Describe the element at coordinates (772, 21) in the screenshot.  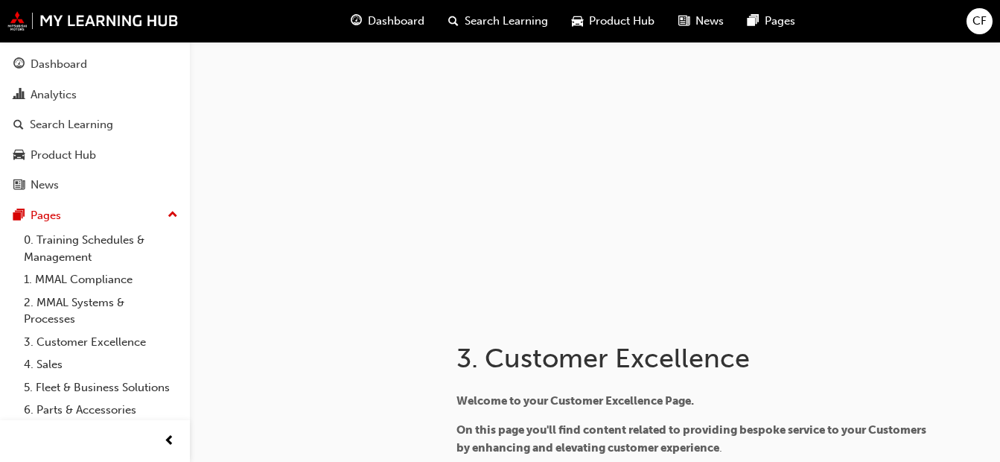
I see `a: pages-iconPages` at that location.